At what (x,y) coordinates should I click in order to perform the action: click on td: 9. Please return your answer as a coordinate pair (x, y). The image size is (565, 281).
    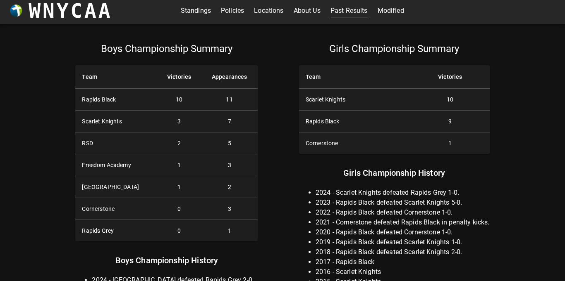
    Looking at the image, I should click on (450, 122).